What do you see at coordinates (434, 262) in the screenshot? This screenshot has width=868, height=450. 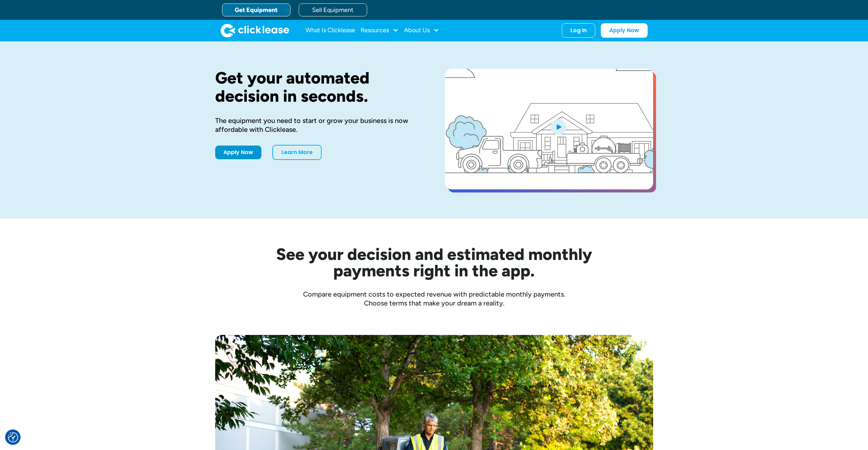 I see `h2: See your decision and estimated monthly payments right in the app.` at bounding box center [434, 262].